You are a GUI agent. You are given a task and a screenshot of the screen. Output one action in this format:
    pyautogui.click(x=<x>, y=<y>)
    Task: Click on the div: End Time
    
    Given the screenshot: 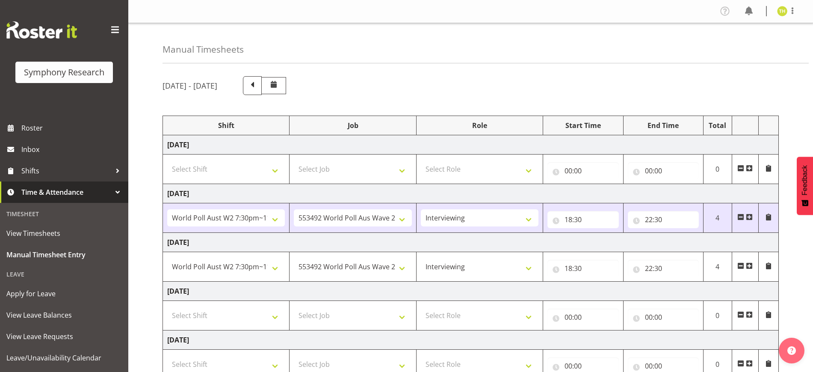 What is the action you would take?
    pyautogui.click(x=664, y=125)
    